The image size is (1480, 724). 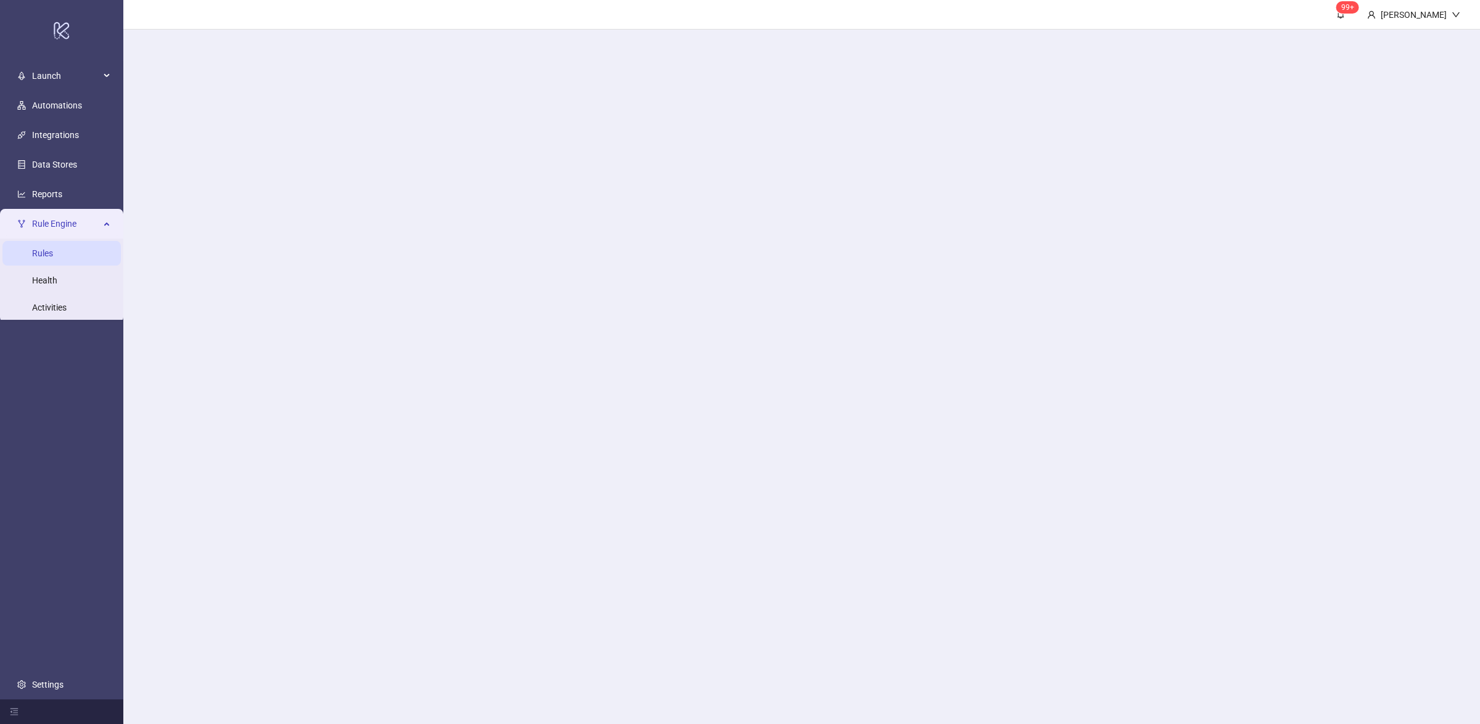 I want to click on a: Data Stores, so click(x=54, y=165).